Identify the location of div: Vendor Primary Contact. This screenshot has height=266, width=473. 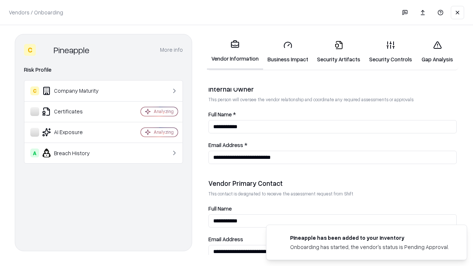
(333, 183).